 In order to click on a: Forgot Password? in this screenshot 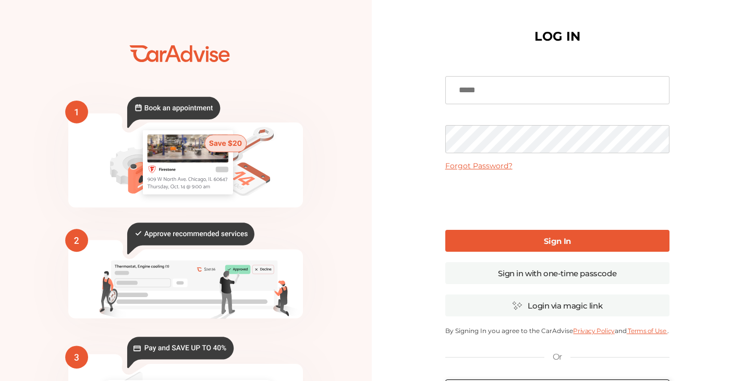, I will do `click(479, 166)`.